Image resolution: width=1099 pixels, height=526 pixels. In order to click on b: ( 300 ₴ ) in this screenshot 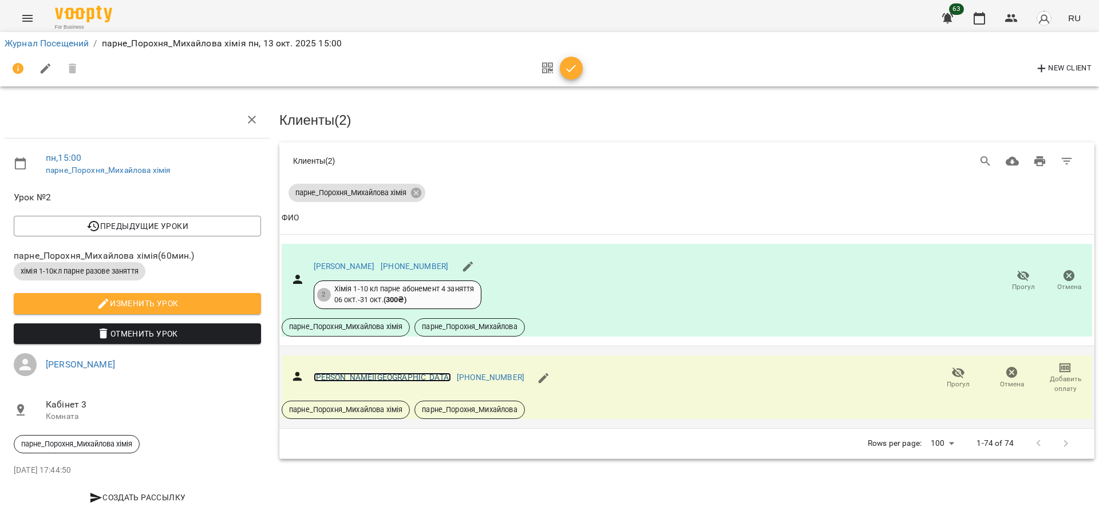, I will do `click(395, 299)`.